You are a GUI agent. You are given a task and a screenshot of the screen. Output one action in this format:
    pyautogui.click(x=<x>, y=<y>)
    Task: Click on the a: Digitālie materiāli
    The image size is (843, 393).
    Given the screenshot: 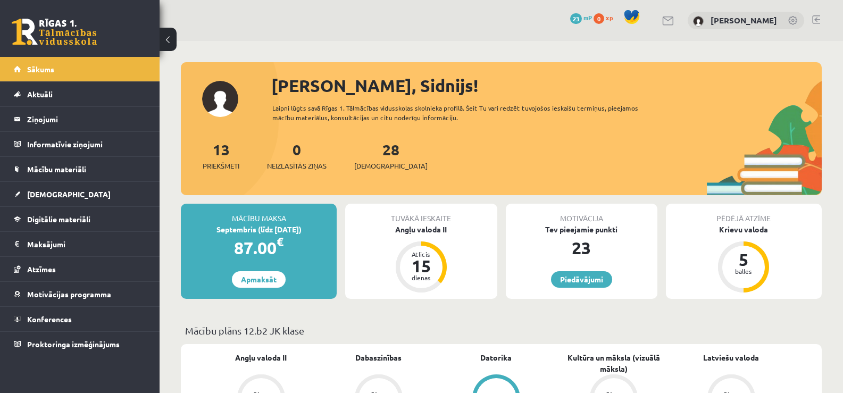 What is the action you would take?
    pyautogui.click(x=80, y=219)
    